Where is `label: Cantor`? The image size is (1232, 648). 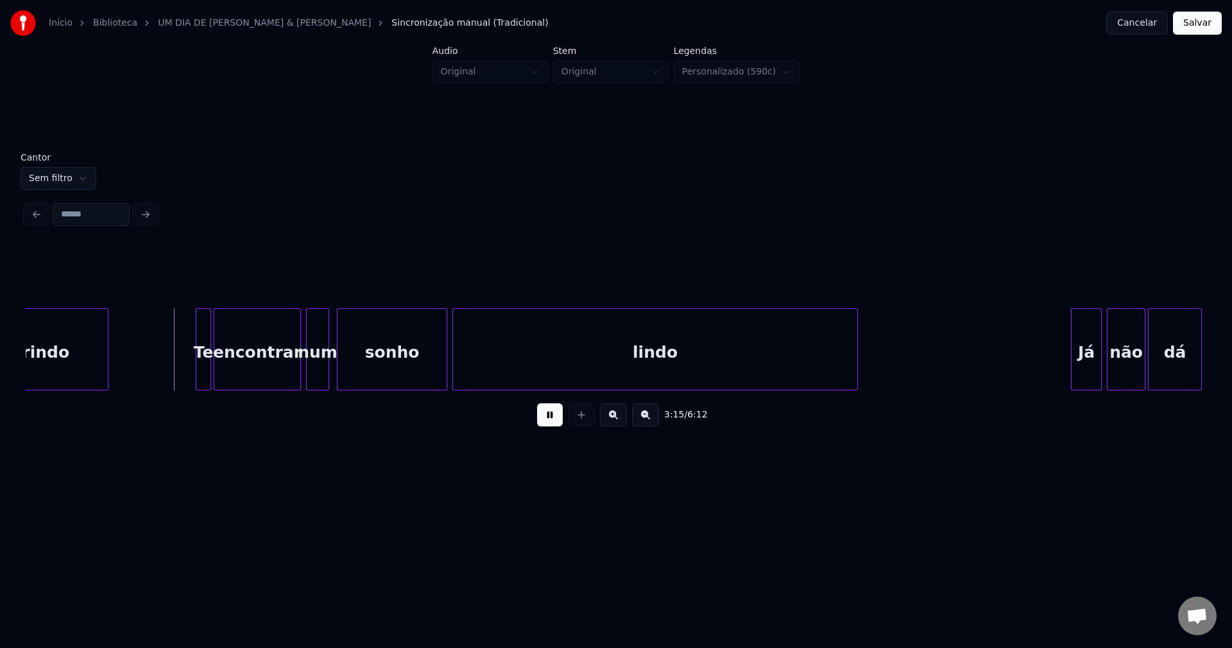
label: Cantor is located at coordinates (58, 157).